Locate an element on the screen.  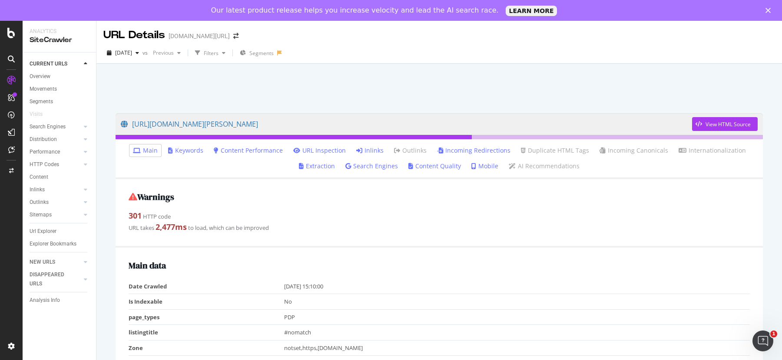
span: 1 is located at coordinates (773, 334).